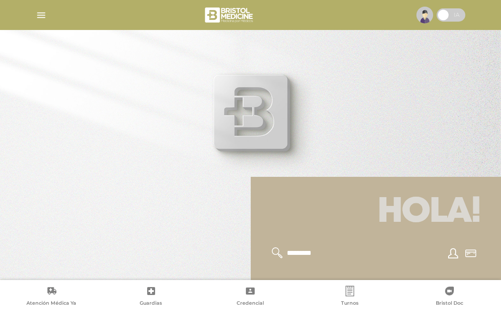 The width and height of the screenshot is (501, 310). What do you see at coordinates (230, 15) in the screenshot?
I see `img: bristol-medicine-blanco.png` at bounding box center [230, 15].